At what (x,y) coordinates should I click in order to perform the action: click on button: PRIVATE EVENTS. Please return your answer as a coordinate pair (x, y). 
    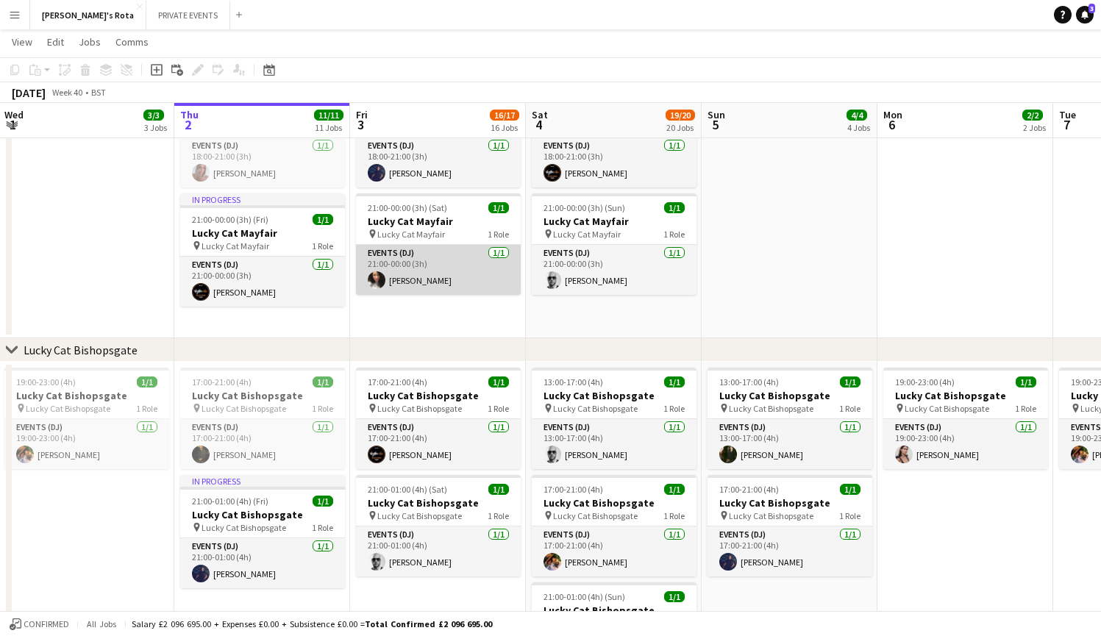
    Looking at the image, I should click on (188, 15).